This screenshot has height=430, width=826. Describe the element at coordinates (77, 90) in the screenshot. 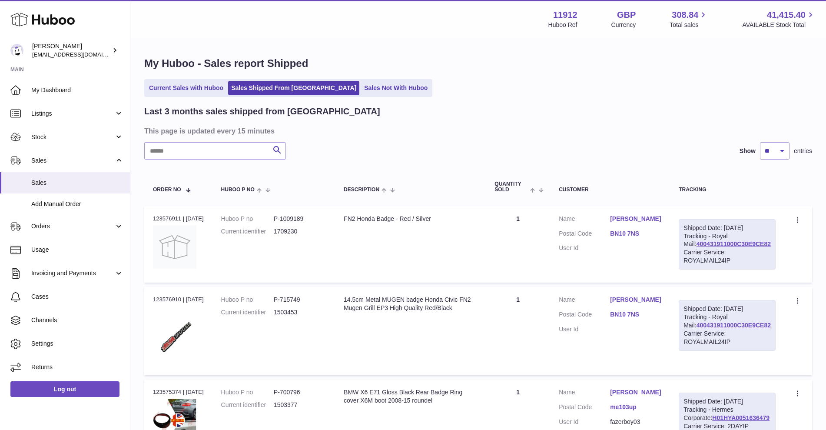

I see `span: My Dashboard` at that location.